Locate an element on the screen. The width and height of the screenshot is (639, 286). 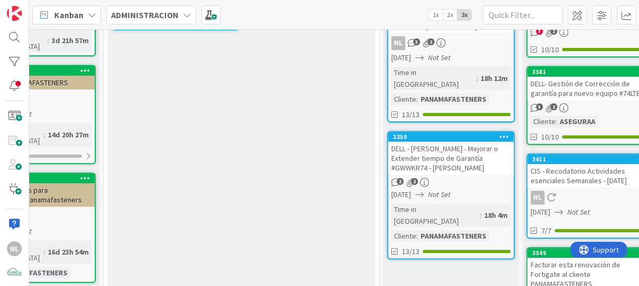
span: 2x is located at coordinates (450, 15).